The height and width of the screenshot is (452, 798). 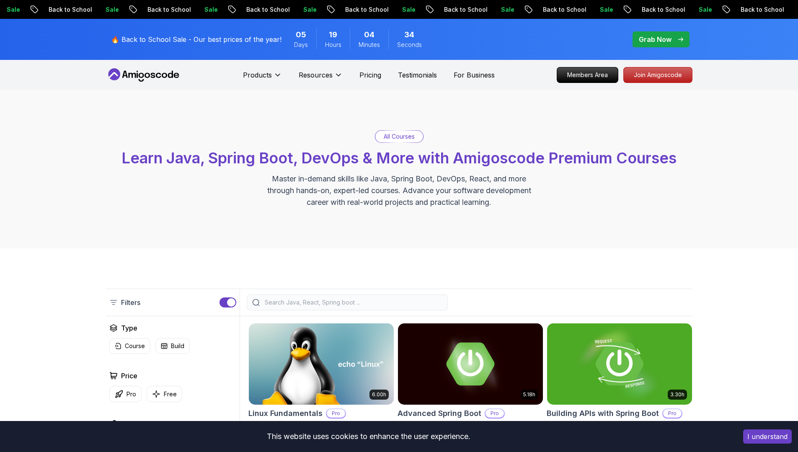 I want to click on button: Resources, so click(x=321, y=78).